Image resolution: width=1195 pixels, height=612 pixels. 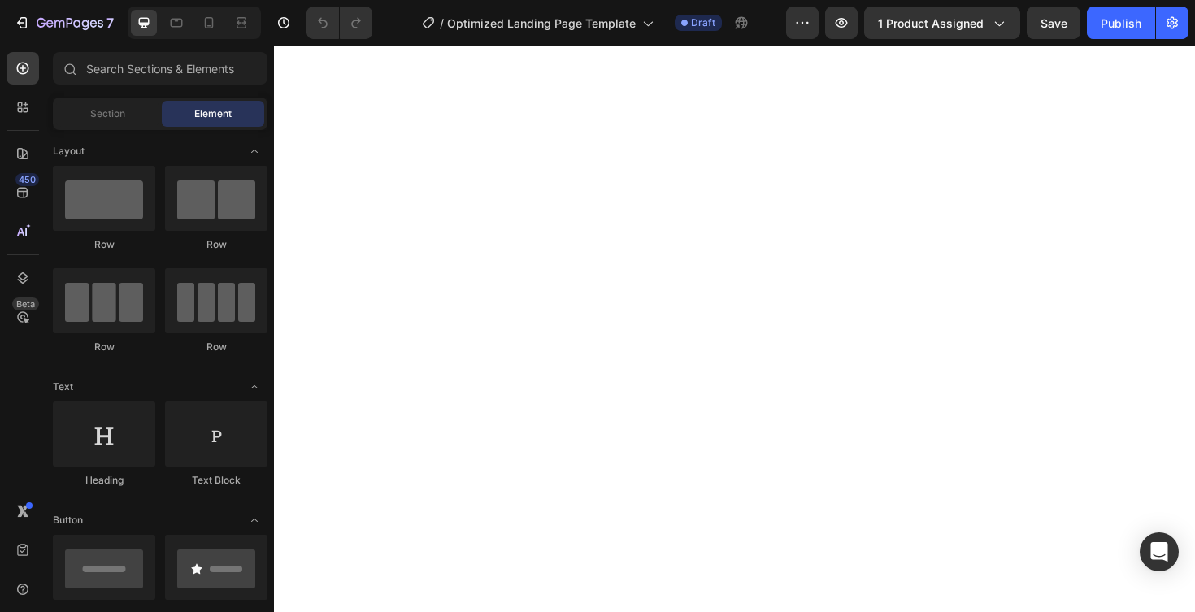 I want to click on span: Layout, so click(x=68, y=151).